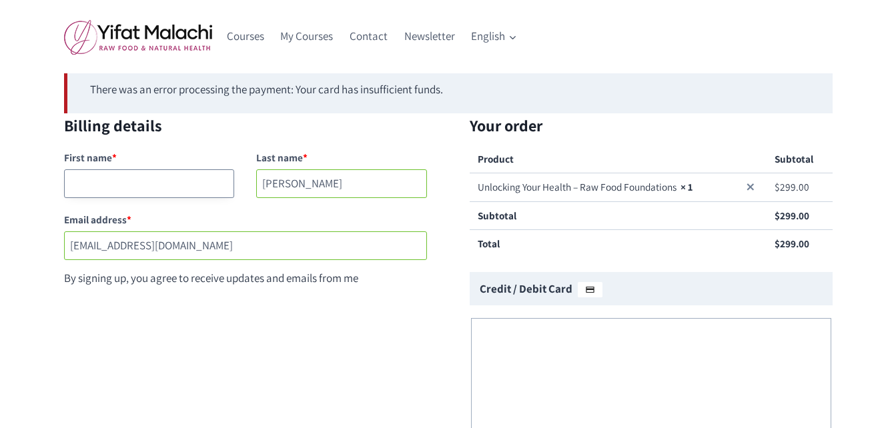 The width and height of the screenshot is (896, 428). I want to click on label: Last name, so click(342, 157).